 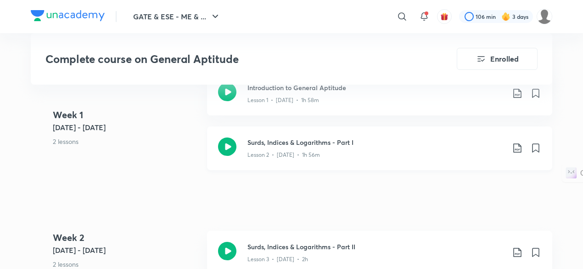 What do you see at coordinates (126, 237) in the screenshot?
I see `h4: Week 2` at bounding box center [126, 237].